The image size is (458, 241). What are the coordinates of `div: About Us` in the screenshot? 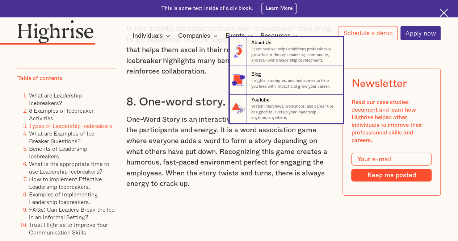 It's located at (261, 43).